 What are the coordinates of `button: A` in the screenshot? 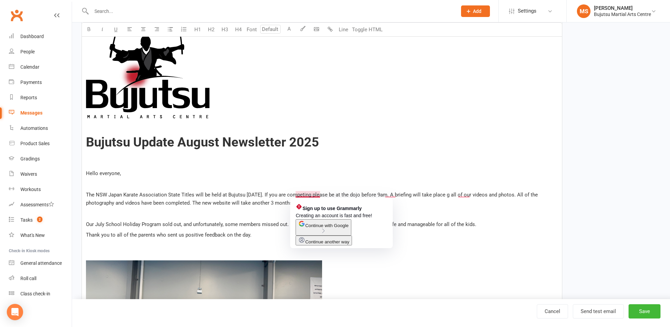 It's located at (289, 30).